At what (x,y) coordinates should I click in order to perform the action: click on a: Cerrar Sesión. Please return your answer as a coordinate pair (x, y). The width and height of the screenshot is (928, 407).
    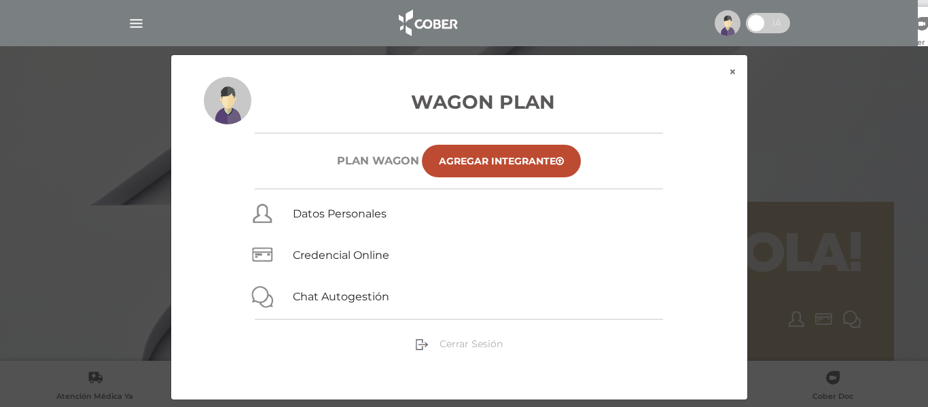
    Looking at the image, I should click on (459, 343).